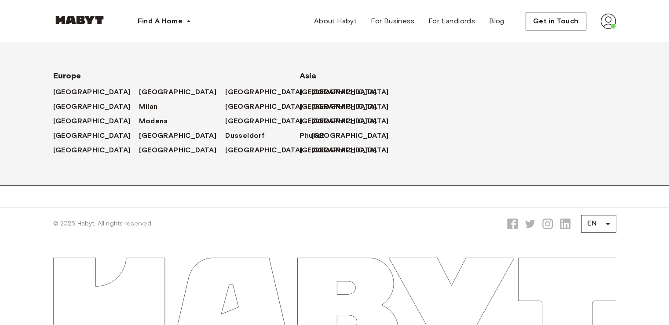  What do you see at coordinates (556, 21) in the screenshot?
I see `button: Get in Touch` at bounding box center [556, 21].